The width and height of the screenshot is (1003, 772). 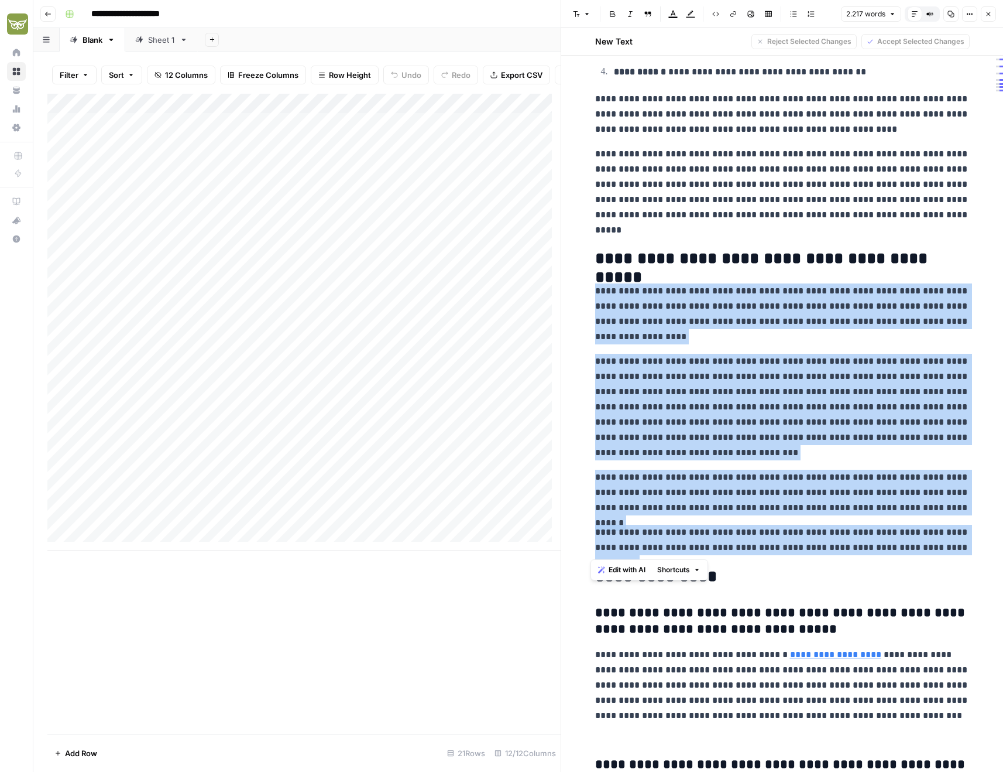 What do you see at coordinates (16, 220) in the screenshot?
I see `button: What's new?` at bounding box center [16, 220].